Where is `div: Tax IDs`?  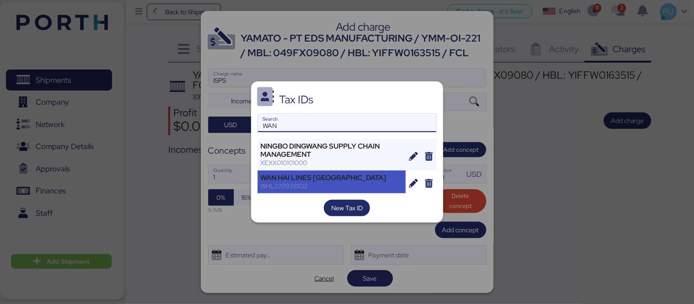 div: Tax IDs is located at coordinates (296, 100).